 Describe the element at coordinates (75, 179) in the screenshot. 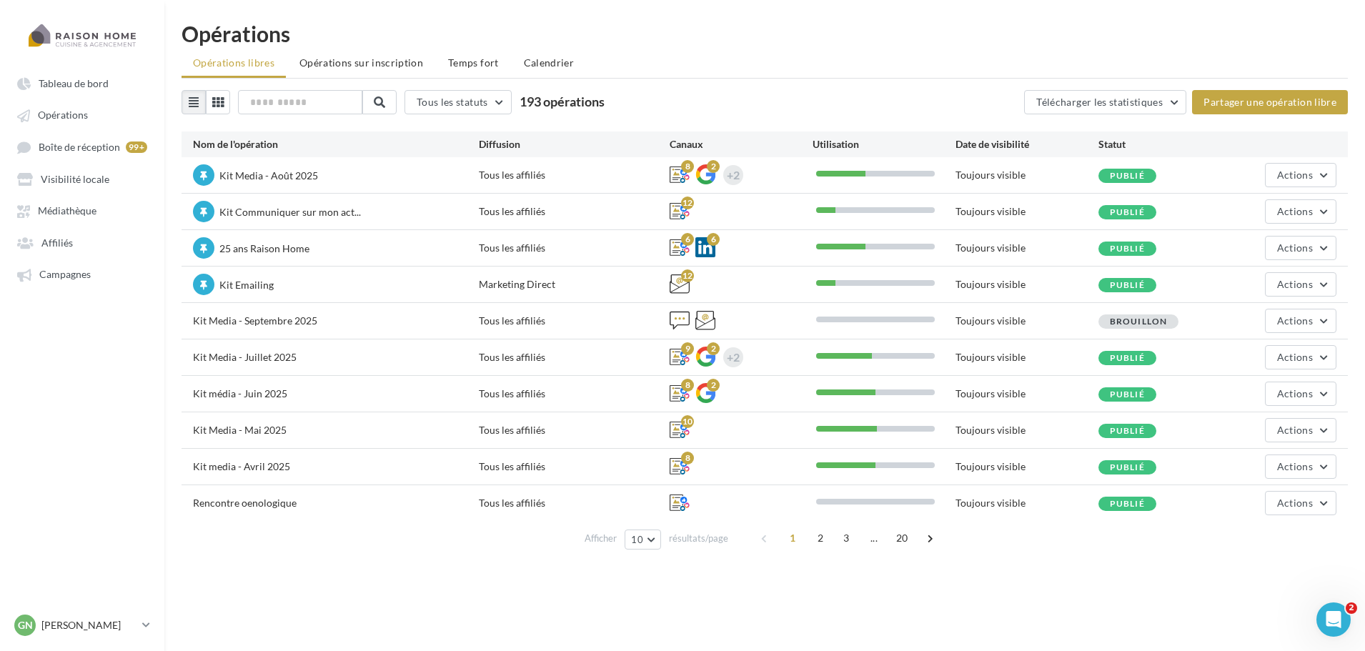

I see `span: Visibilité locale` at that location.